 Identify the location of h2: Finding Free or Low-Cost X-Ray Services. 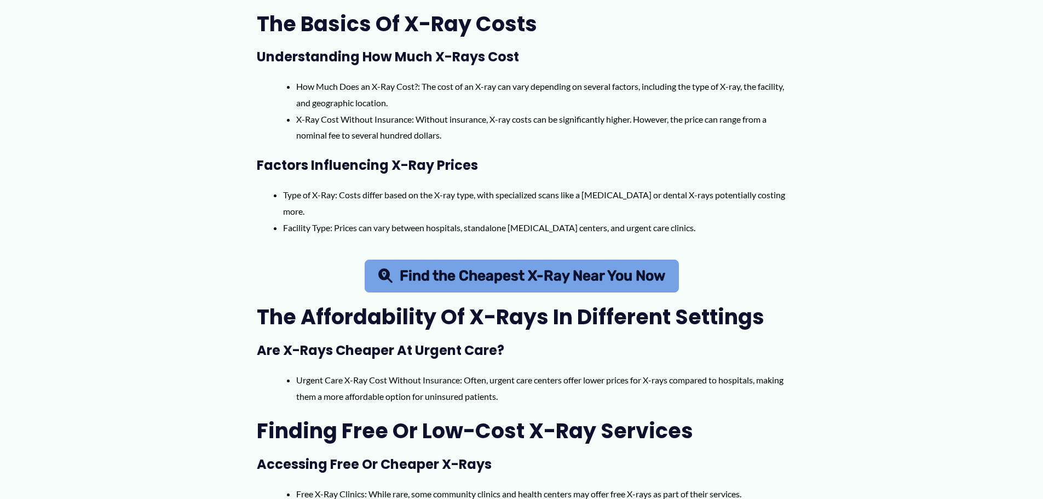
(521, 431).